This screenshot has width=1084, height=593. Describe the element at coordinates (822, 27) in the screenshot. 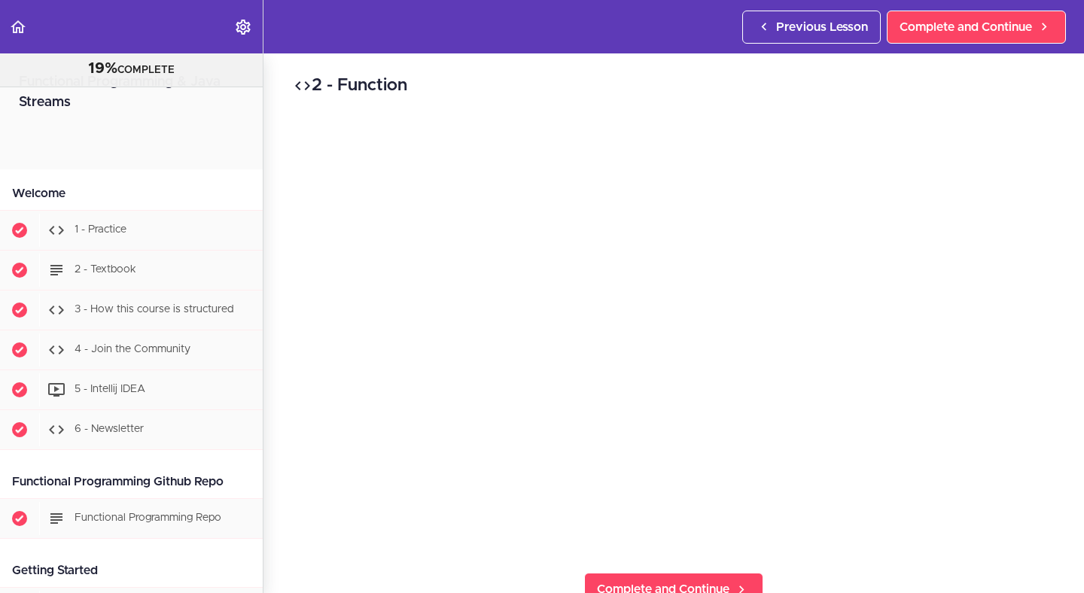

I see `span: Previous Lesson` at that location.